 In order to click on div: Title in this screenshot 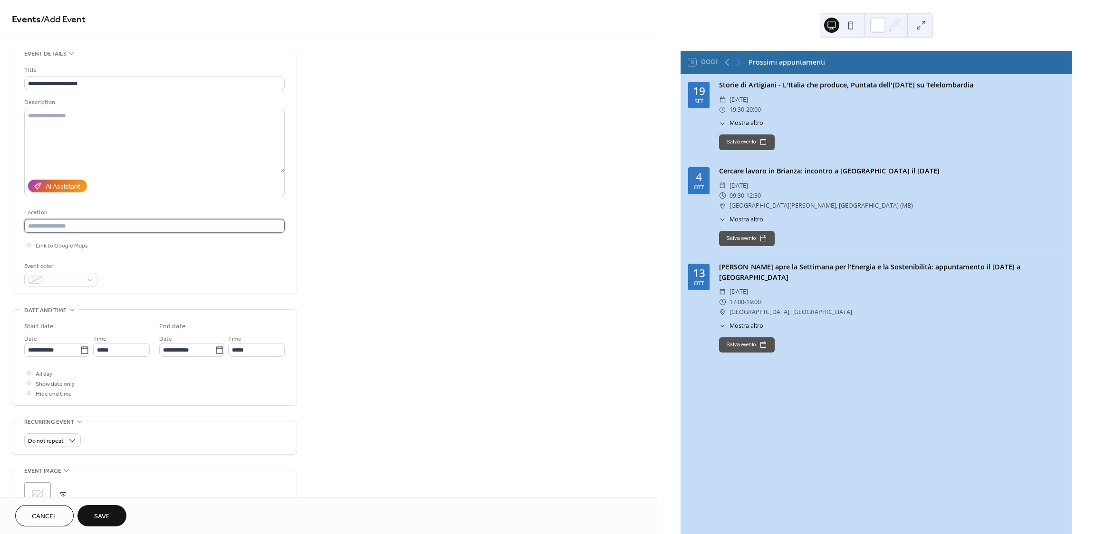, I will do `click(153, 70)`.